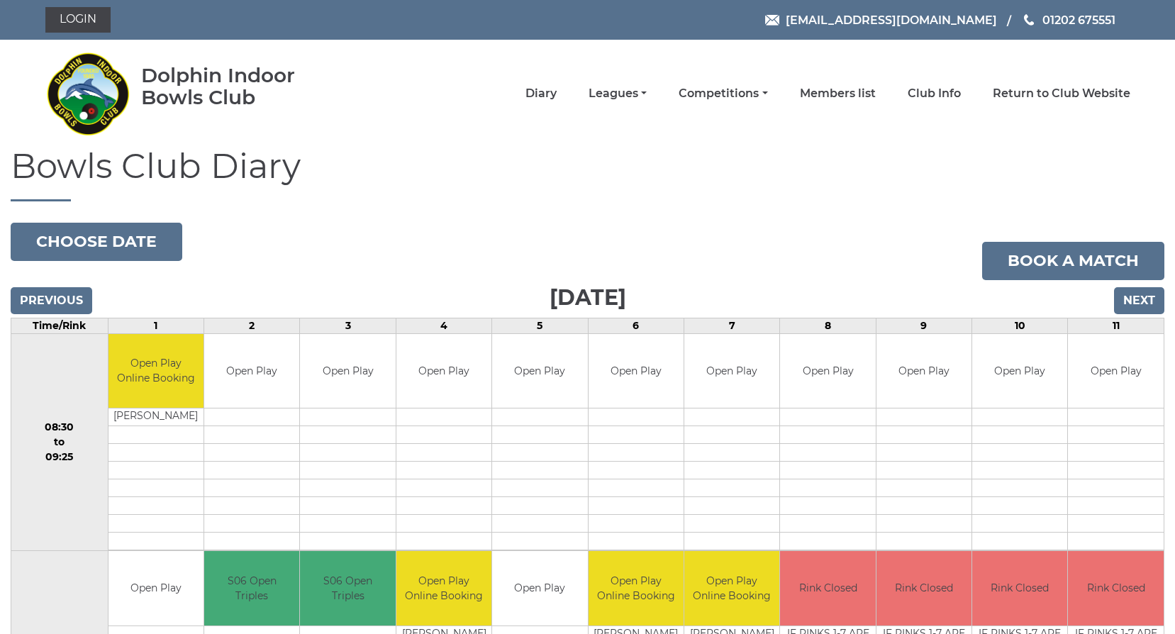 The height and width of the screenshot is (634, 1175). I want to click on a: Return to Club Website, so click(1062, 94).